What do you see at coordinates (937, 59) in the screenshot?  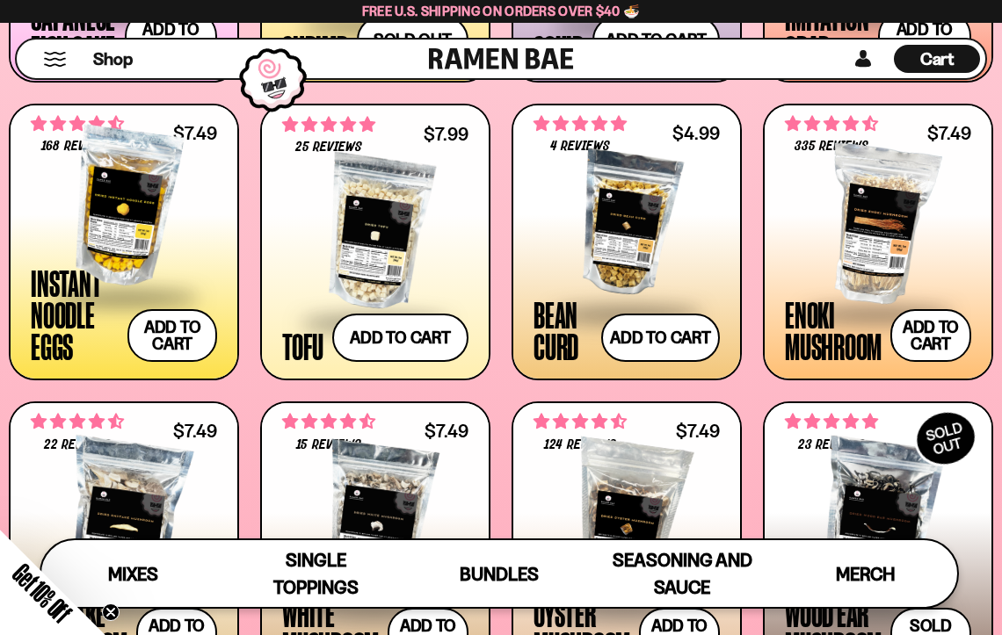 I see `div: Cart` at bounding box center [937, 59].